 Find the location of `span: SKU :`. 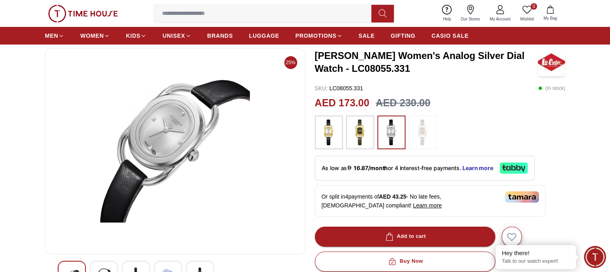

span: SKU : is located at coordinates (321, 88).